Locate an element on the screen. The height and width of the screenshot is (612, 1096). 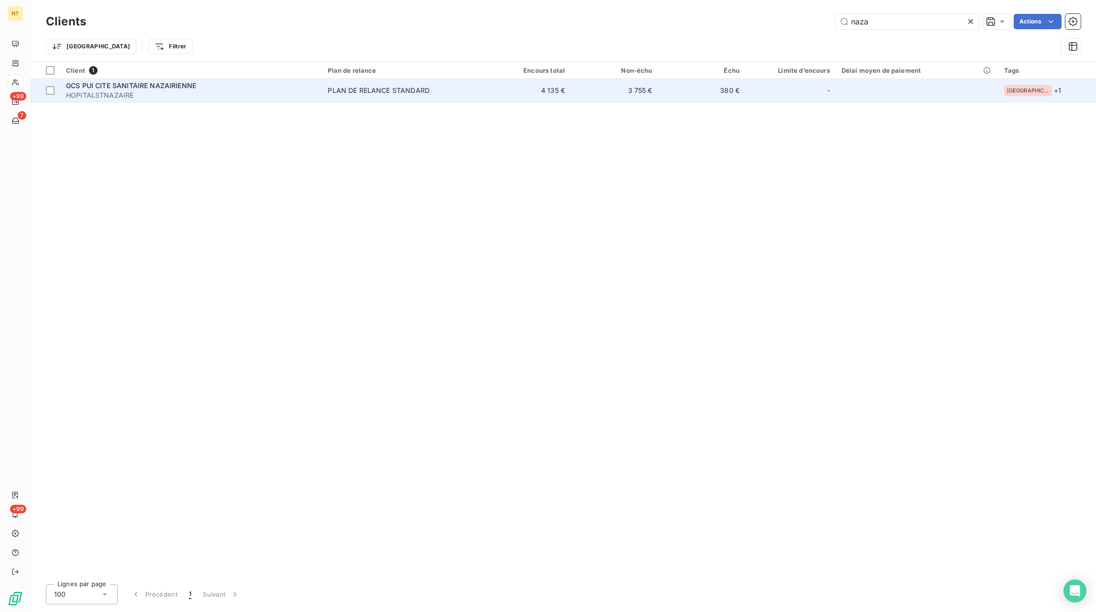
button: Suivant is located at coordinates (221, 594).